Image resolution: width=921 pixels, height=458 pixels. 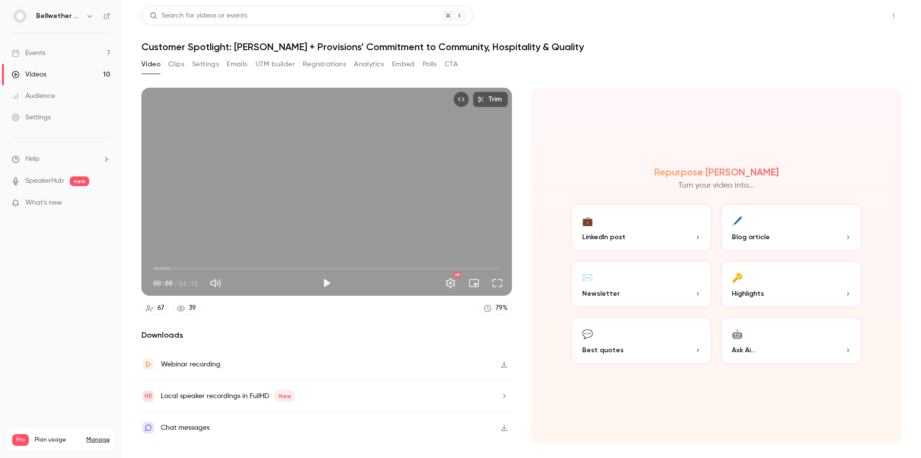 What do you see at coordinates (191, 365) in the screenshot?
I see `div: Webinar recording` at bounding box center [191, 365].